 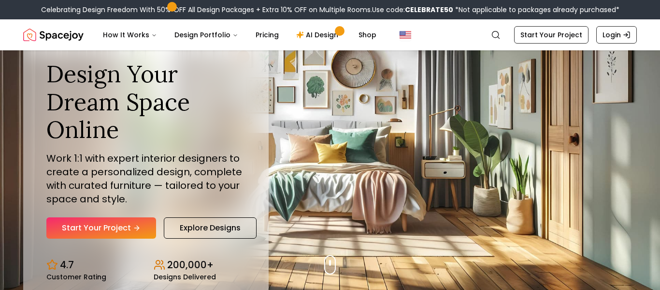 What do you see at coordinates (617, 35) in the screenshot?
I see `a: Login` at bounding box center [617, 35].